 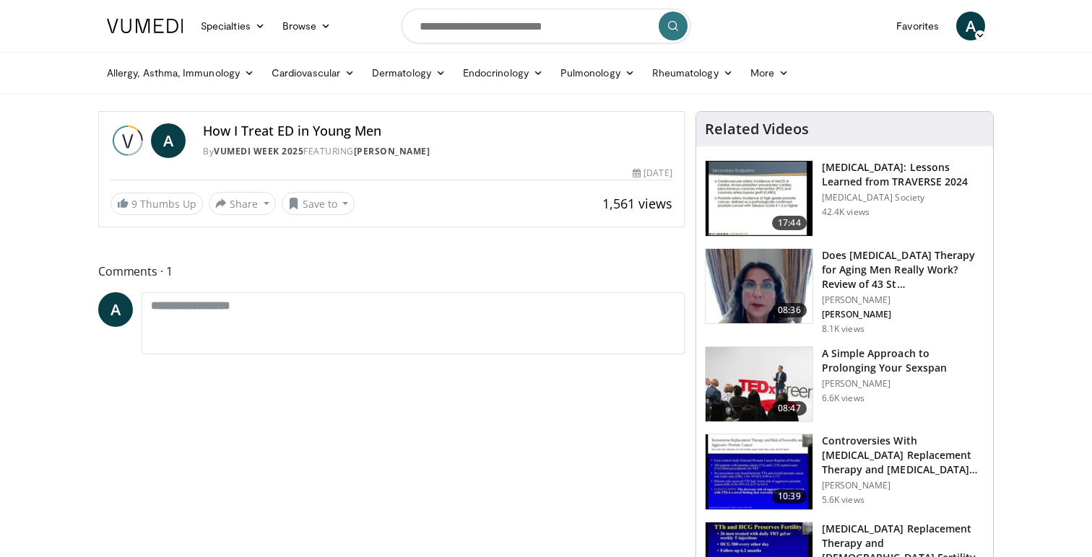 What do you see at coordinates (134, 204) in the screenshot?
I see `span: 9` at bounding box center [134, 204].